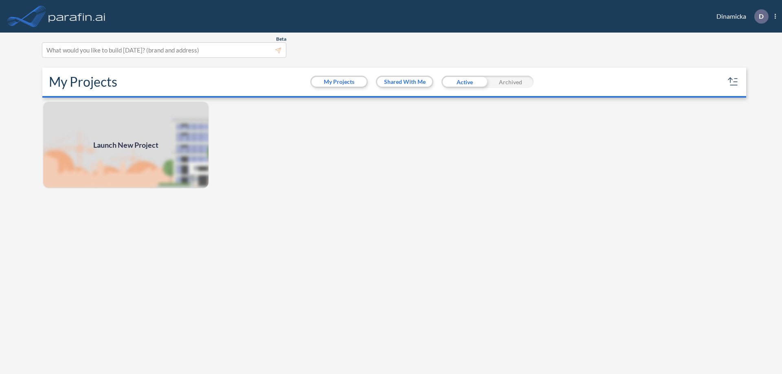  I want to click on h2: My Projects, so click(83, 82).